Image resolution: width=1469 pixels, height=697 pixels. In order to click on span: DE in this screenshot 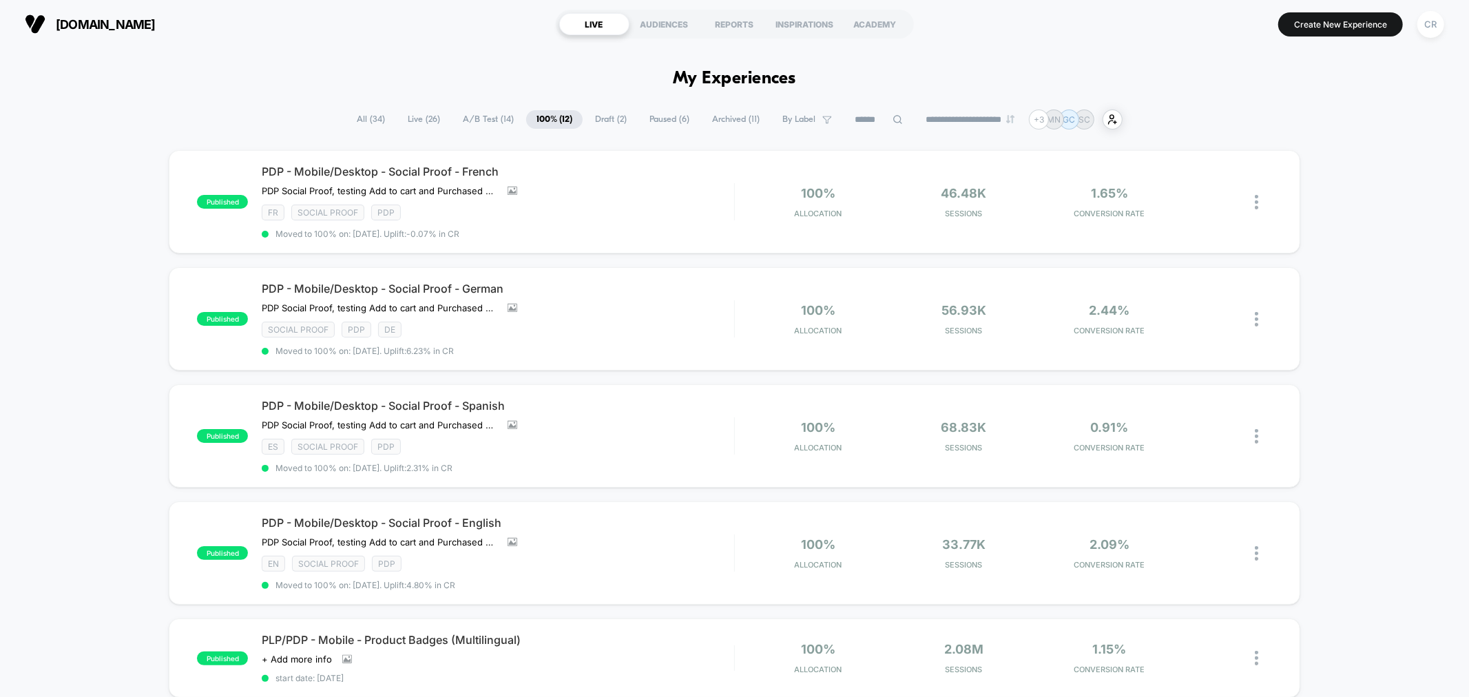, I will do `click(390, 329)`.